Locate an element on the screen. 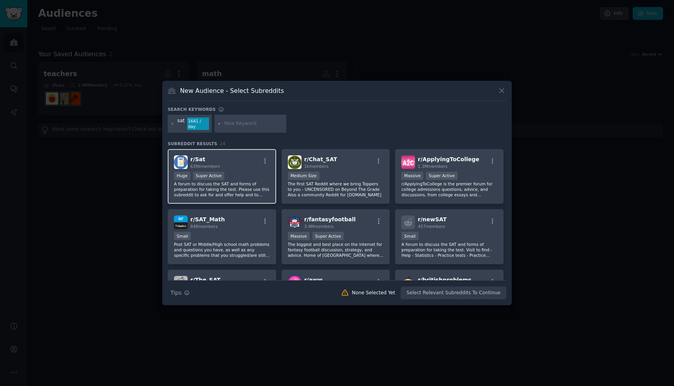  p: A forum to discuss the SAT and forms of preparation for taking the test. Please use this subreddi... is located at coordinates (222, 189).